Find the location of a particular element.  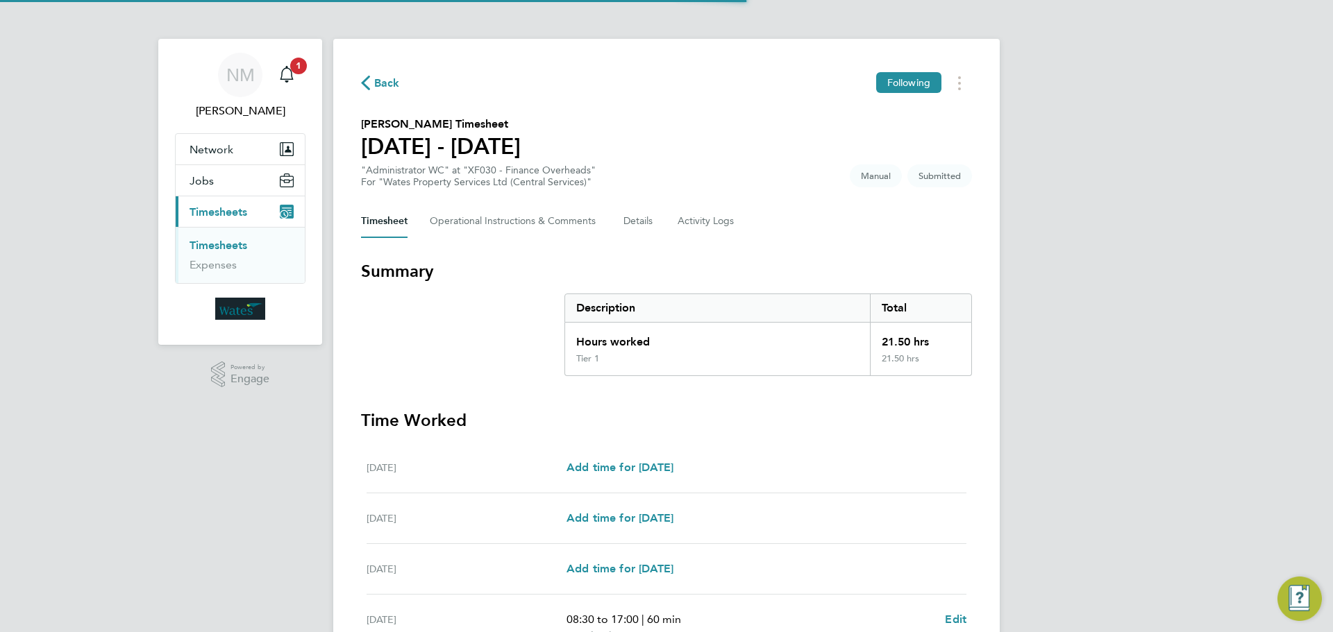

div: Hours worked is located at coordinates (717, 338).